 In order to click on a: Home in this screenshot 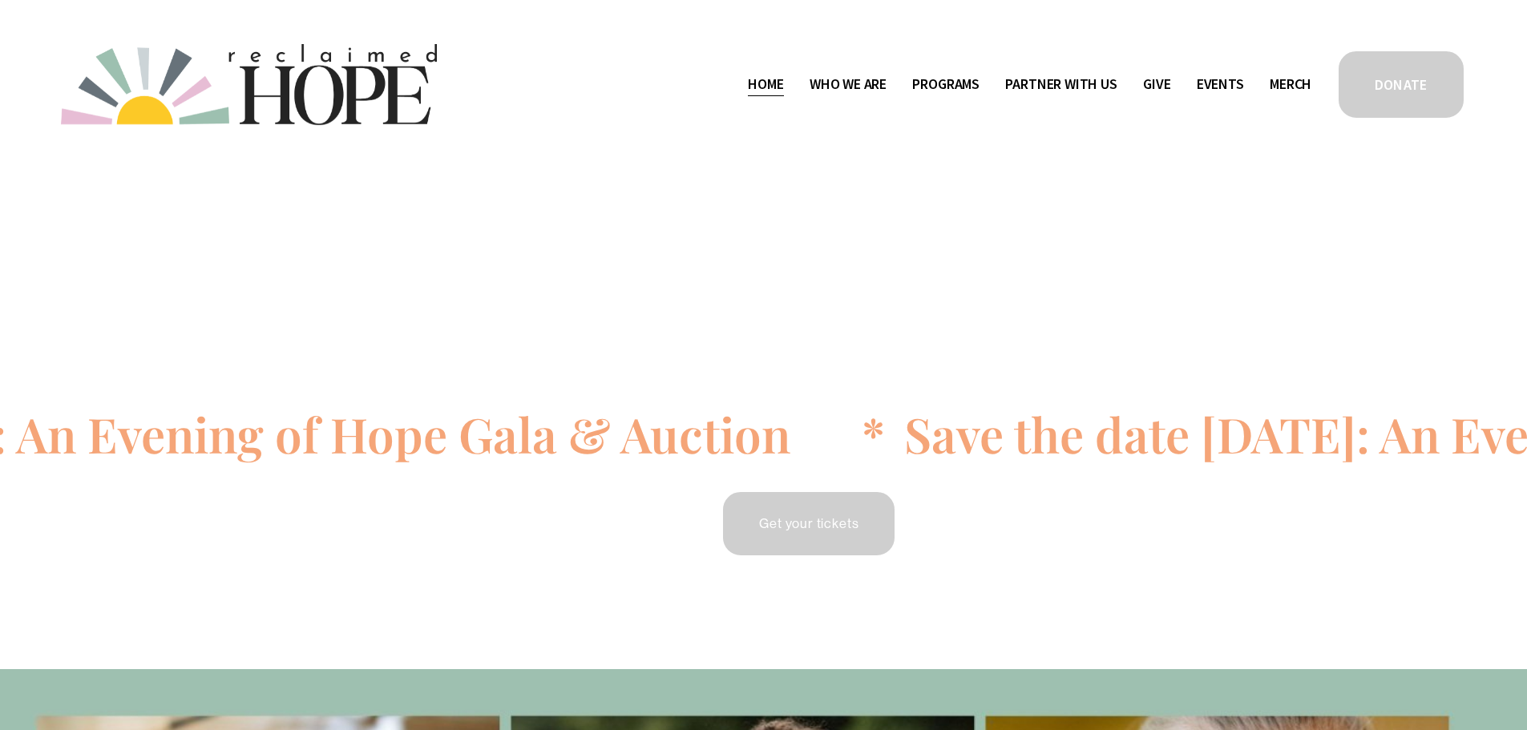, I will do `click(765, 85)`.